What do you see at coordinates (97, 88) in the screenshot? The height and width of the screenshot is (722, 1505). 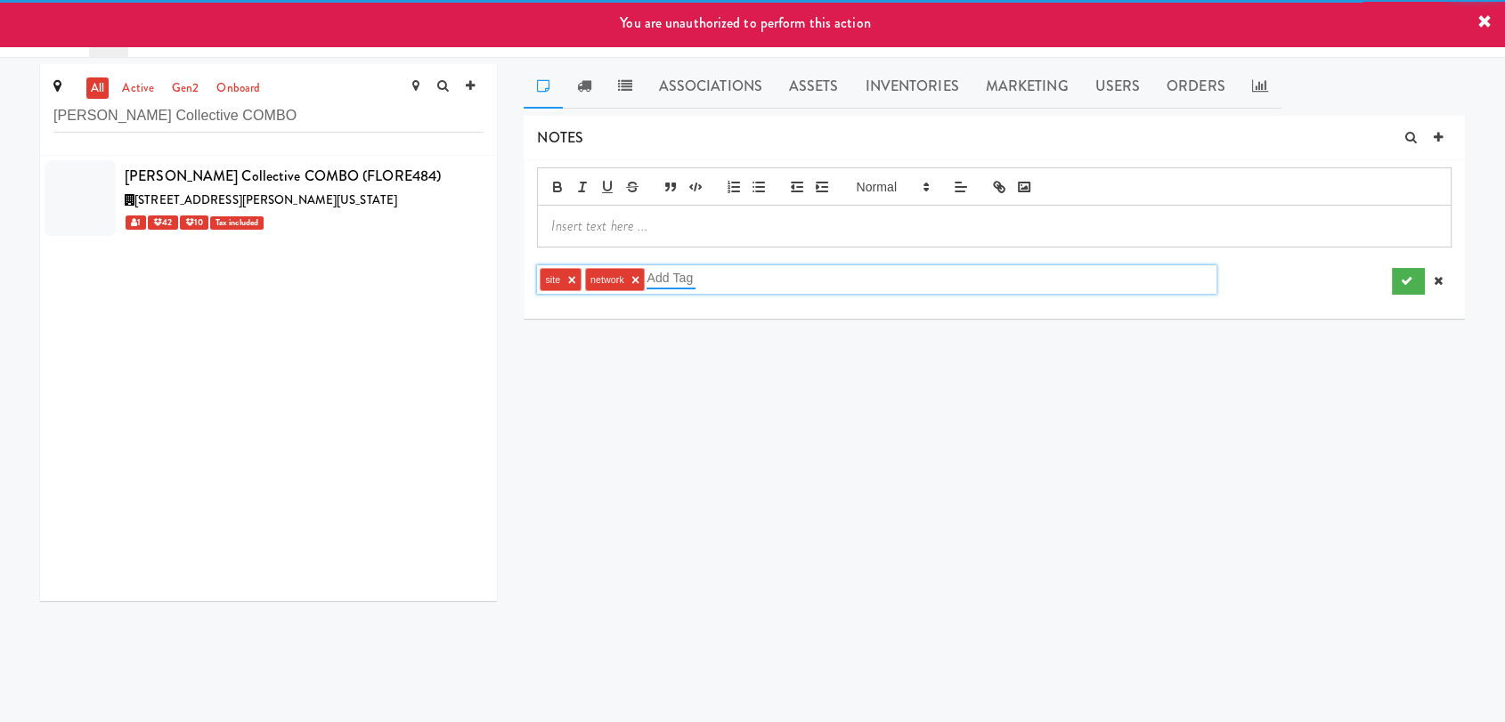 I see `a: all` at bounding box center [97, 88].